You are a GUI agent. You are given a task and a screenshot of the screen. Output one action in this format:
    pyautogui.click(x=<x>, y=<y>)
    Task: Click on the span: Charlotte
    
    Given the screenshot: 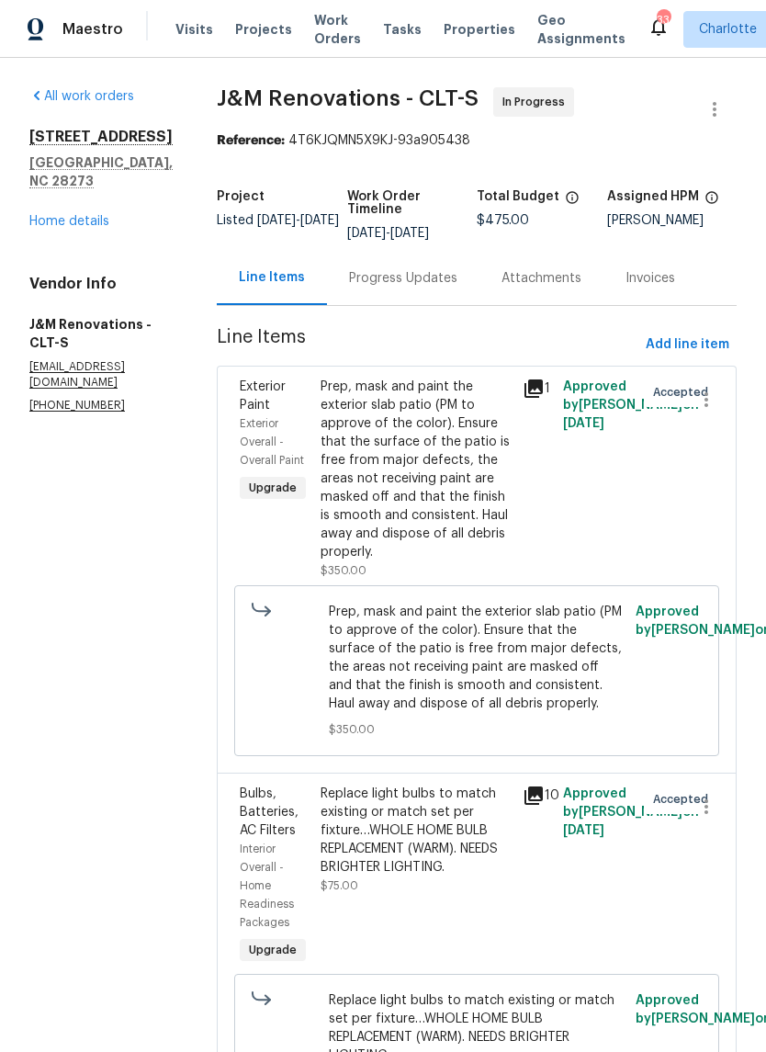 What is the action you would take?
    pyautogui.click(x=728, y=29)
    